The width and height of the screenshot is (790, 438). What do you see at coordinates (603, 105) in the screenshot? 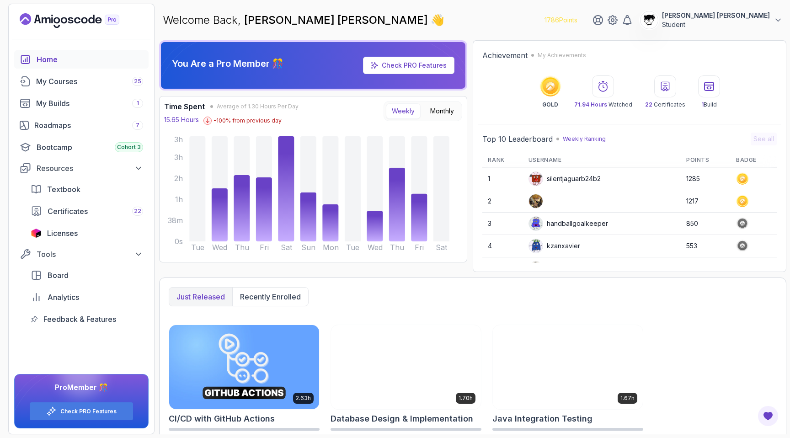
I see `p: Watched` at bounding box center [603, 105].